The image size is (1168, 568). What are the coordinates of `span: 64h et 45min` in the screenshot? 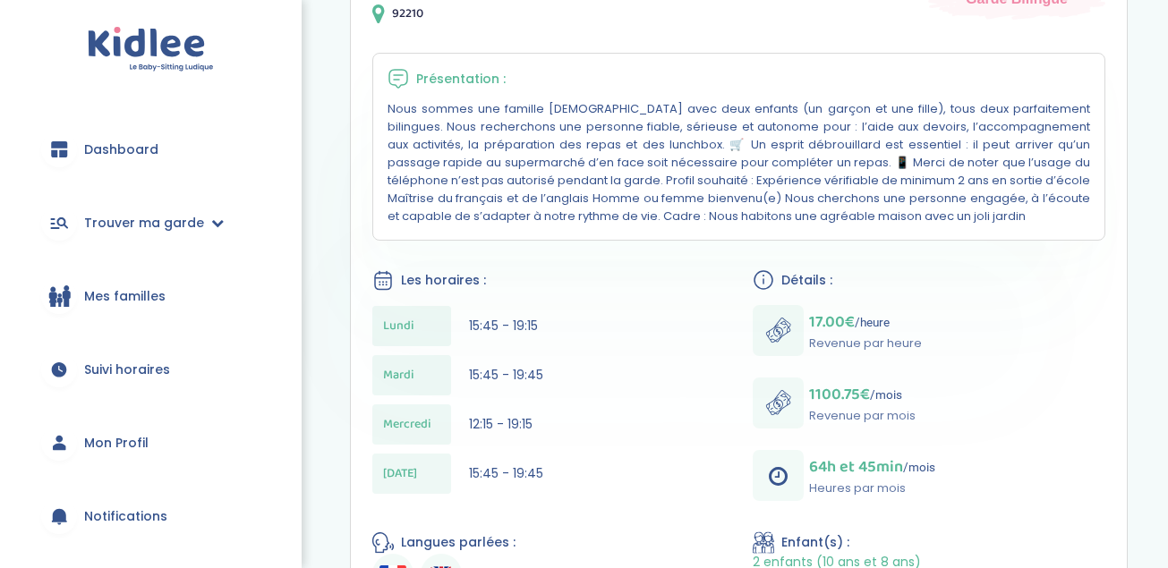 It's located at (856, 467).